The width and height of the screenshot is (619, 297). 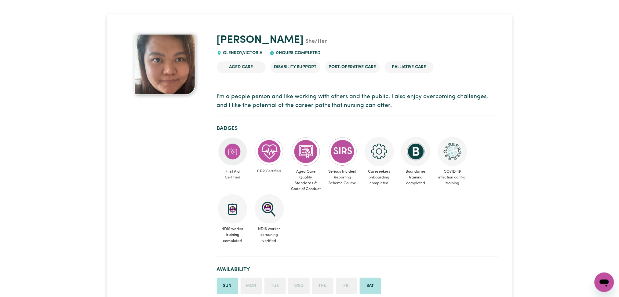 What do you see at coordinates (379, 177) in the screenshot?
I see `span: Careseekers onboarding completed` at bounding box center [379, 177].